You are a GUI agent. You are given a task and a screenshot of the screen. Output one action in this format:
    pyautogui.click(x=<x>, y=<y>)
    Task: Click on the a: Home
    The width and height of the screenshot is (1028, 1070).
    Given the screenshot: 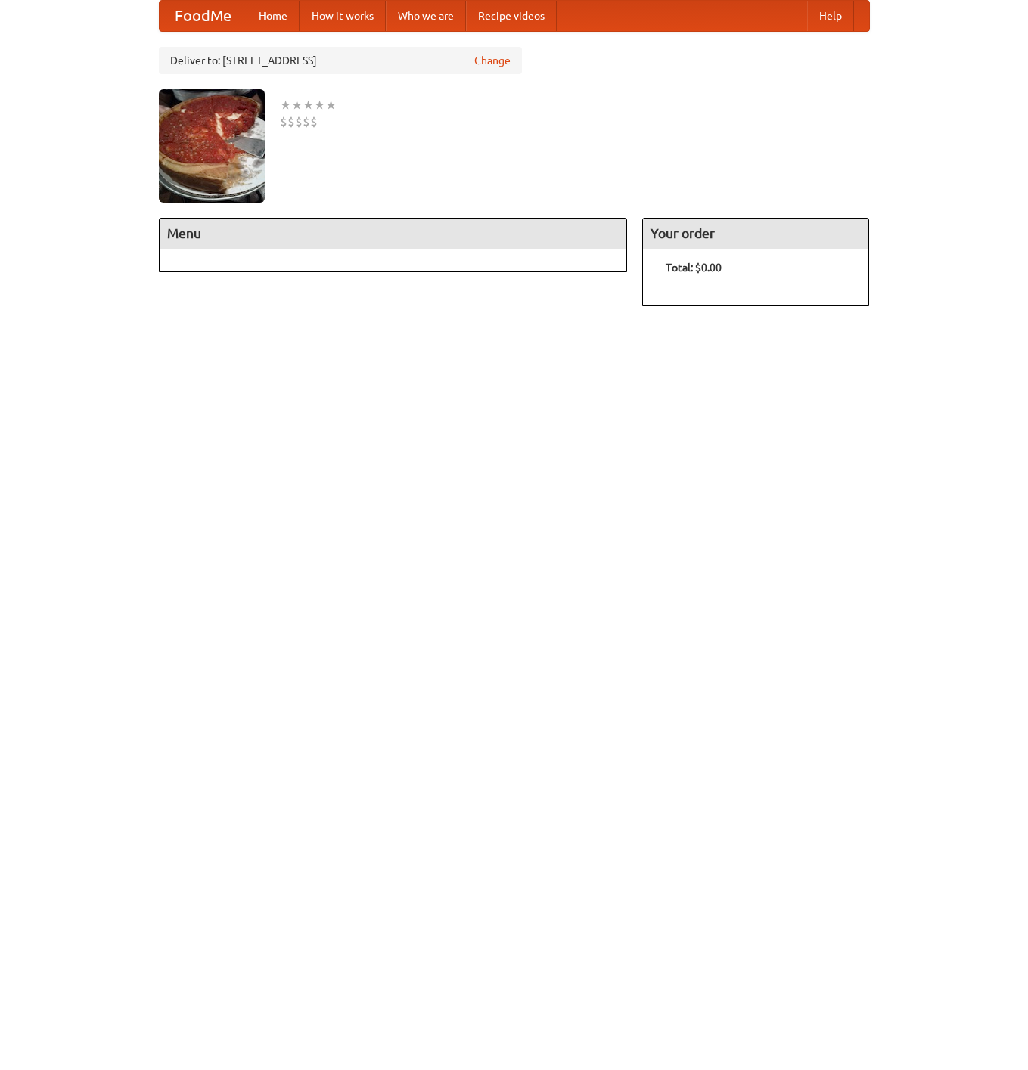 What is the action you would take?
    pyautogui.click(x=273, y=16)
    